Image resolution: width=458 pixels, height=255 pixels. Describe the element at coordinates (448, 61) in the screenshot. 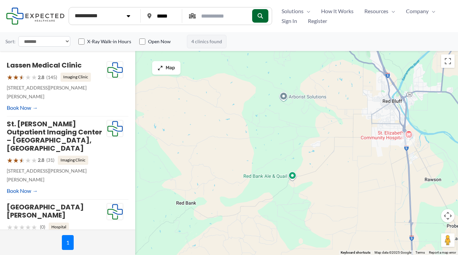

I see `button: Toggle fullscreen view` at that location.